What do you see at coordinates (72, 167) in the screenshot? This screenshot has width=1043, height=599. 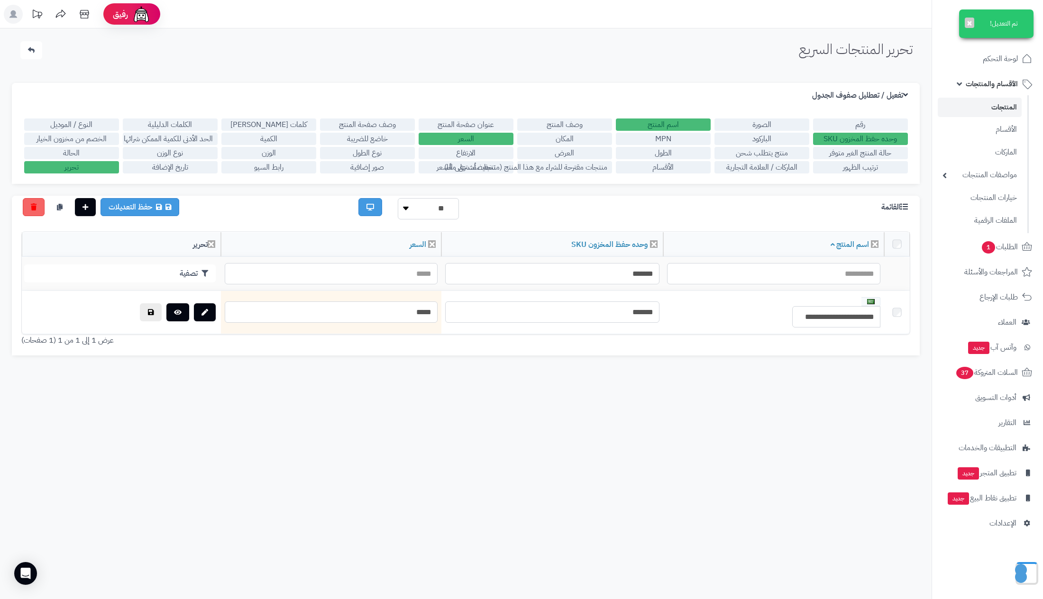 I see `label: تحرير` at bounding box center [72, 167].